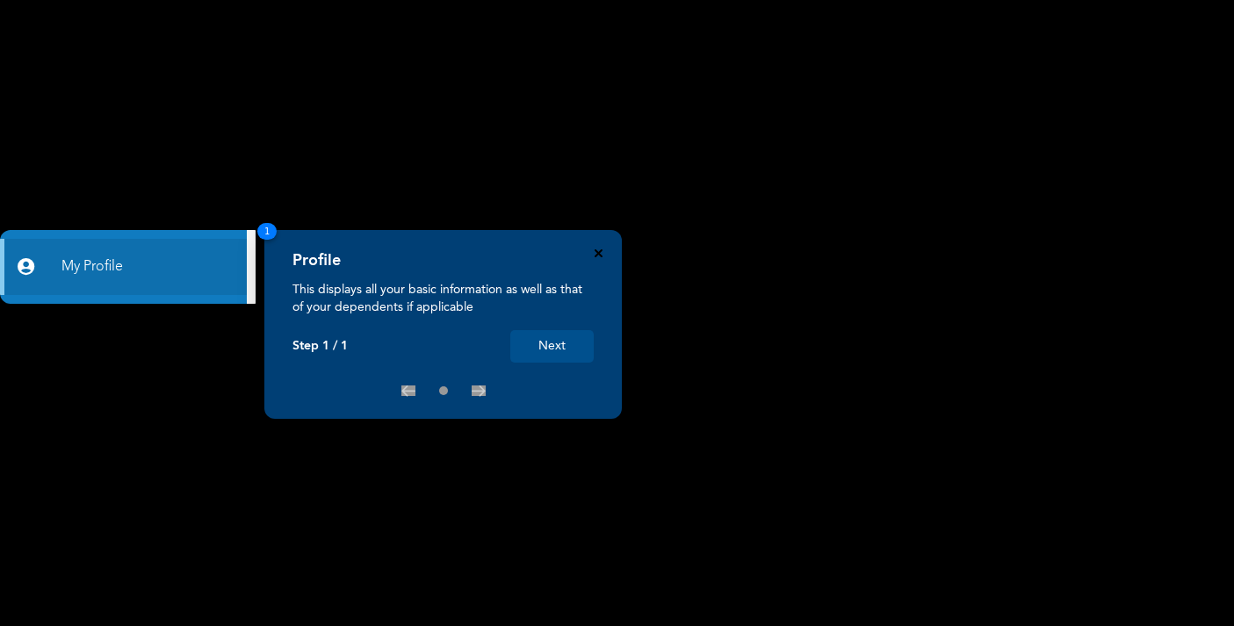 The image size is (1234, 626). I want to click on button: Next, so click(552, 346).